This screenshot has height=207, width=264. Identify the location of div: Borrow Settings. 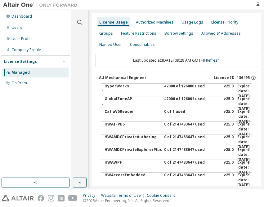
(179, 34).